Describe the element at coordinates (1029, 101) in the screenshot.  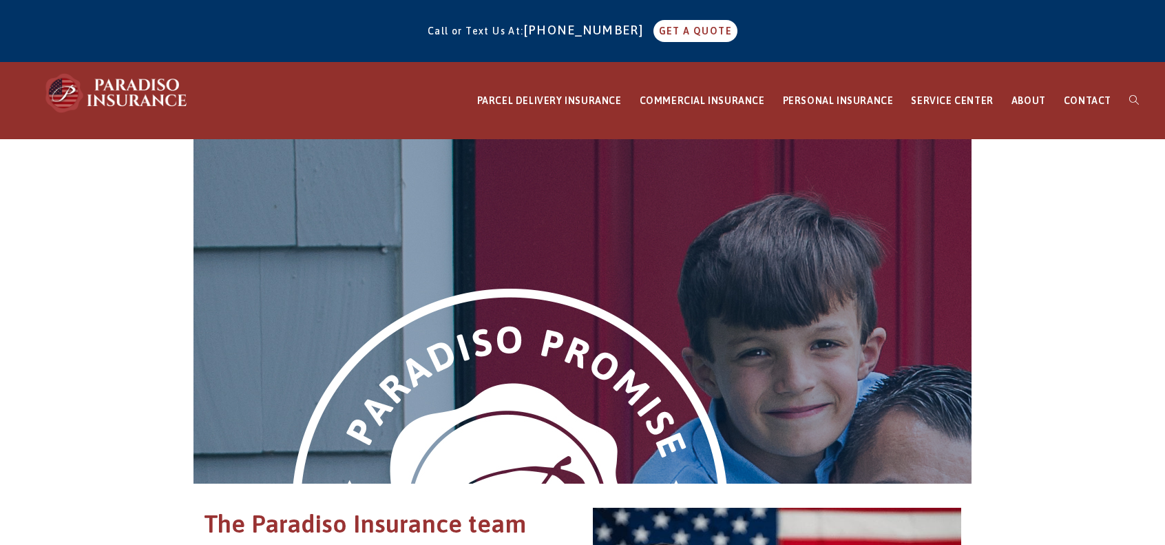
I see `a: ABOUT` at that location.